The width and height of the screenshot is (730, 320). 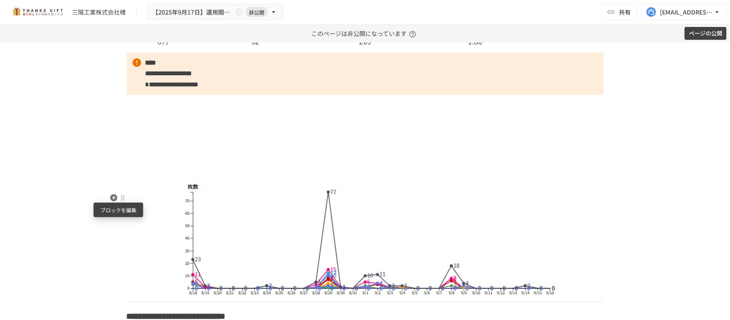 I want to click on button: 【2025年9月17日】運用開始後振り返りミーティング非公開, so click(x=215, y=12).